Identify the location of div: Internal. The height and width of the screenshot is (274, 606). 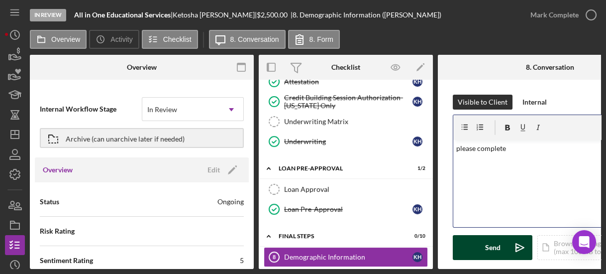
(534, 102).